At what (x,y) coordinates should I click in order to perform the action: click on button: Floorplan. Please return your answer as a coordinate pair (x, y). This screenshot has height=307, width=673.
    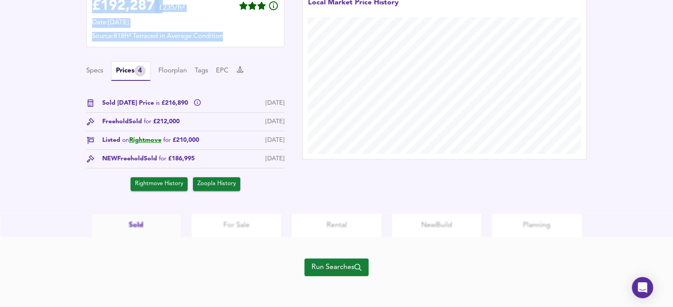
    Looking at the image, I should click on (172, 71).